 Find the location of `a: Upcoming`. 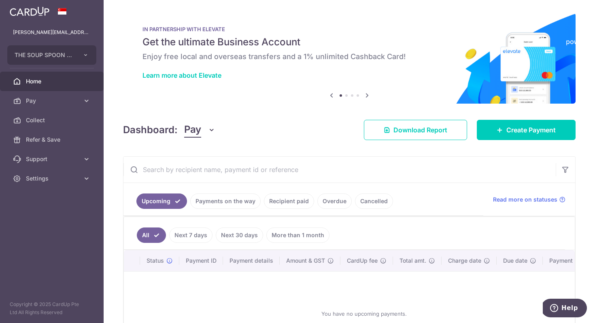

a: Upcoming is located at coordinates (161, 201).